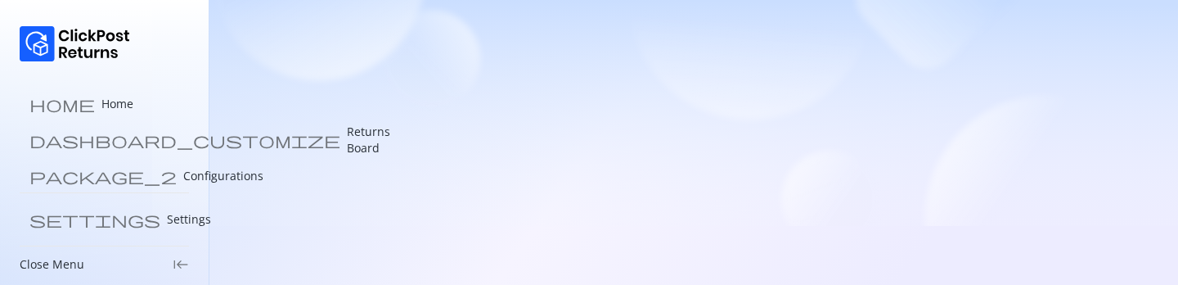 This screenshot has width=1178, height=285. Describe the element at coordinates (181, 264) in the screenshot. I see `span: keyboard_tab_rtl` at that location.